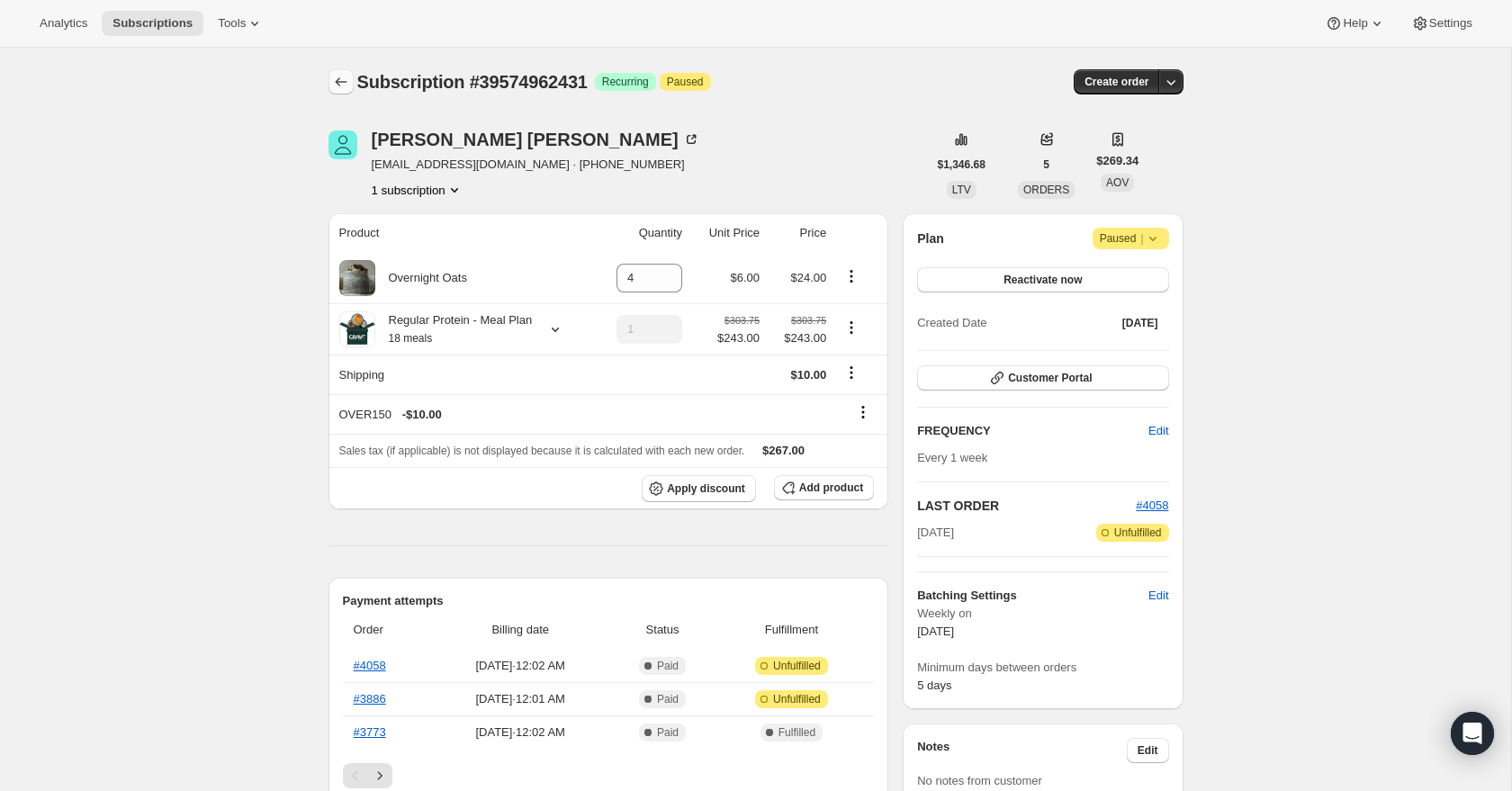 This screenshot has height=791, width=1512. Describe the element at coordinates (797, 733) in the screenshot. I see `span: Fulfilled` at that location.